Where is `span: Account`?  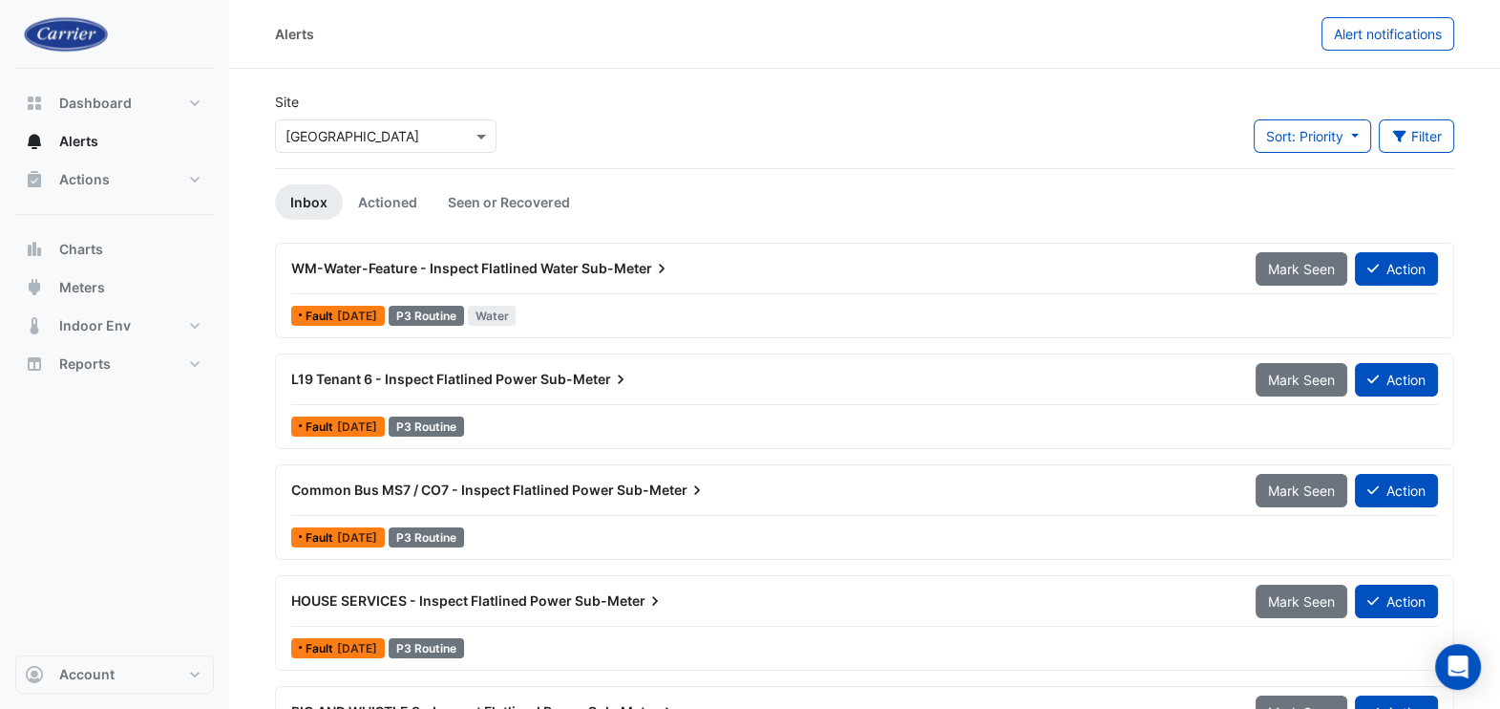 span: Account is located at coordinates (87, 674).